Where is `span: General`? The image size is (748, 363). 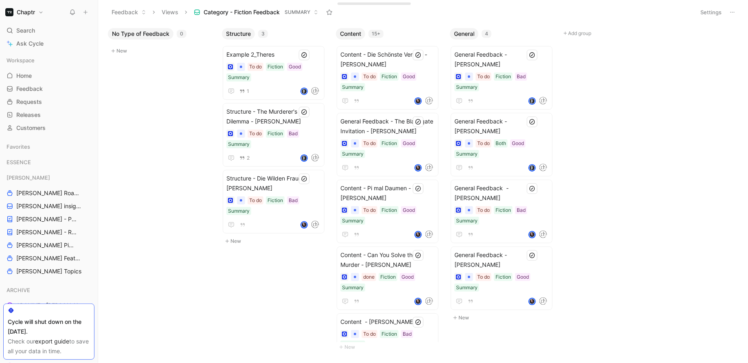 span: General is located at coordinates (464, 34).